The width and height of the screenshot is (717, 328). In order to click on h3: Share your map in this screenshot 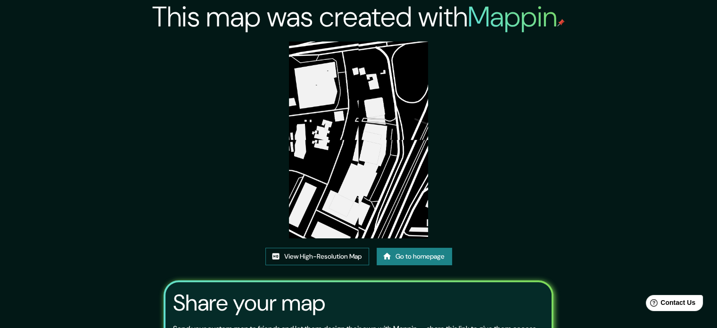, I will do `click(249, 303)`.